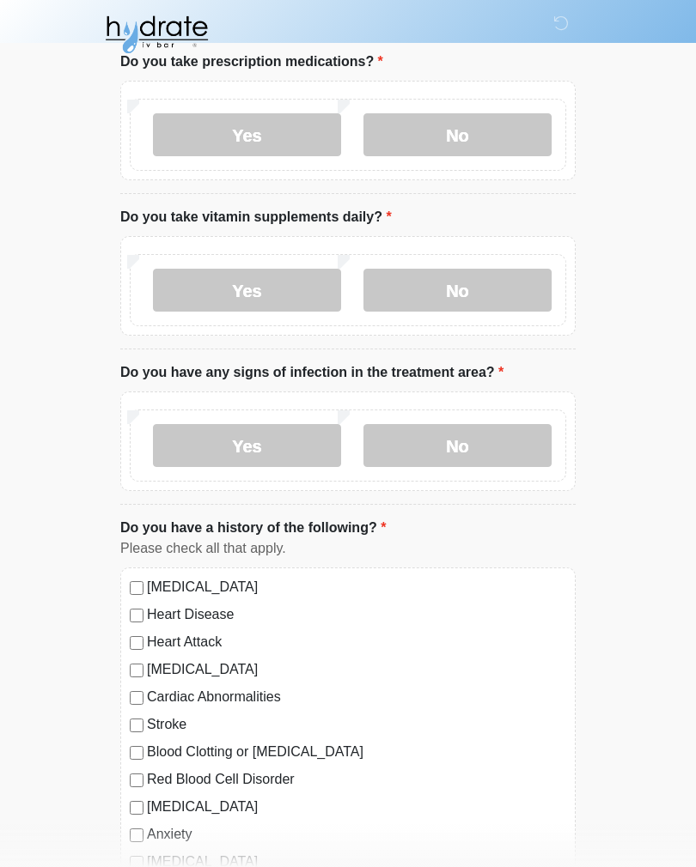 The image size is (696, 867). I want to click on label: Do you take vitamin supplements daily?, so click(256, 217).